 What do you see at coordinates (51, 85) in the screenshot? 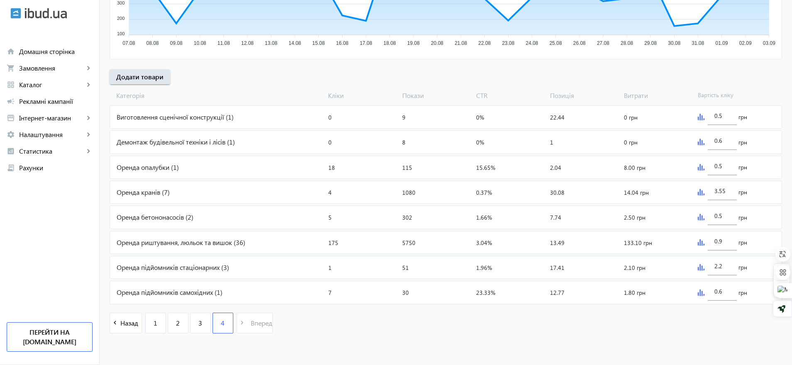
I see `span: Каталог` at bounding box center [51, 85].